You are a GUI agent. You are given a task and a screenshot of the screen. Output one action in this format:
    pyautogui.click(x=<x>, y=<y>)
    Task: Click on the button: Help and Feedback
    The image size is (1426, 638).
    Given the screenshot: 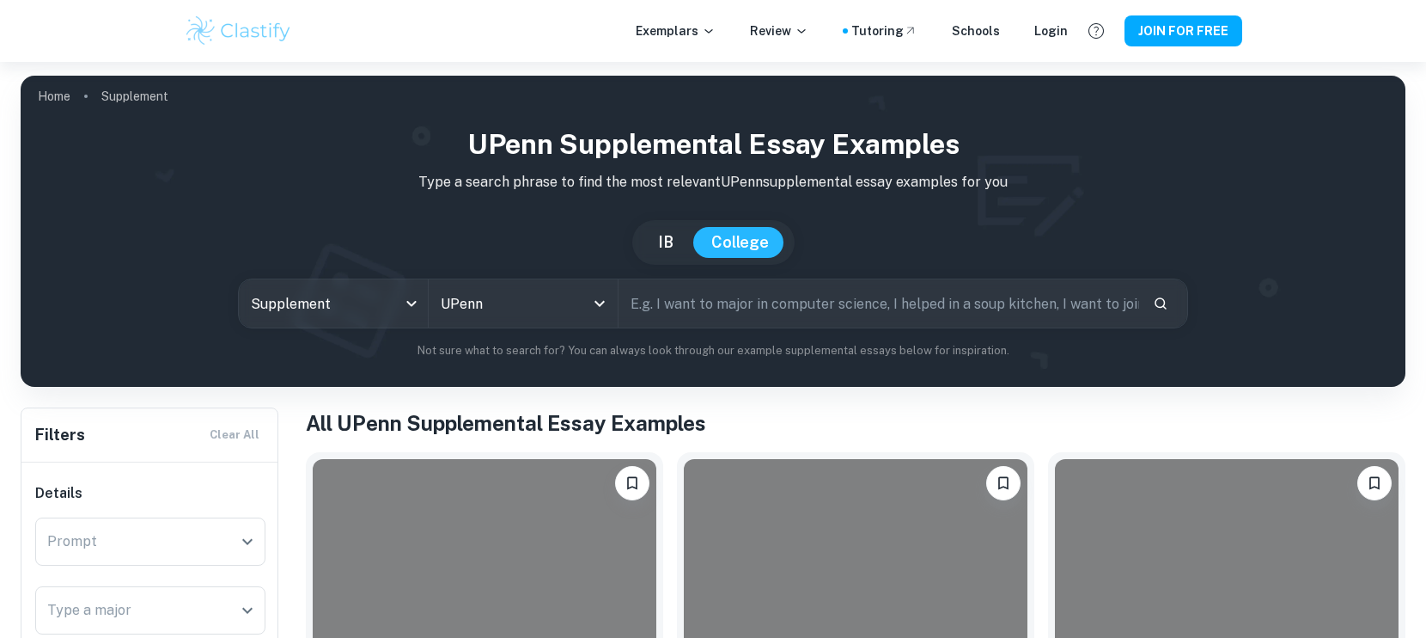 What is the action you would take?
    pyautogui.click(x=1096, y=31)
    